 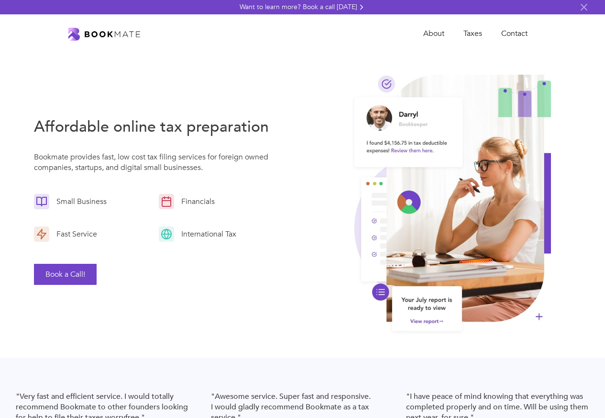 I want to click on div: Financials, so click(x=196, y=201).